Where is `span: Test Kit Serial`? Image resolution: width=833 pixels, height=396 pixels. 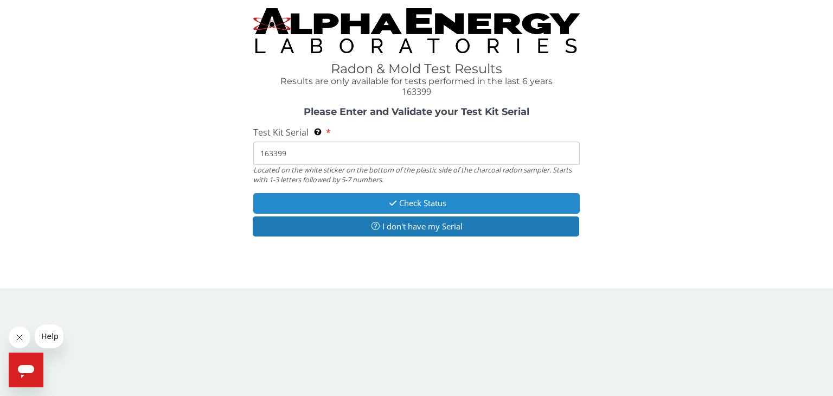 span: Test Kit Serial is located at coordinates (281, 132).